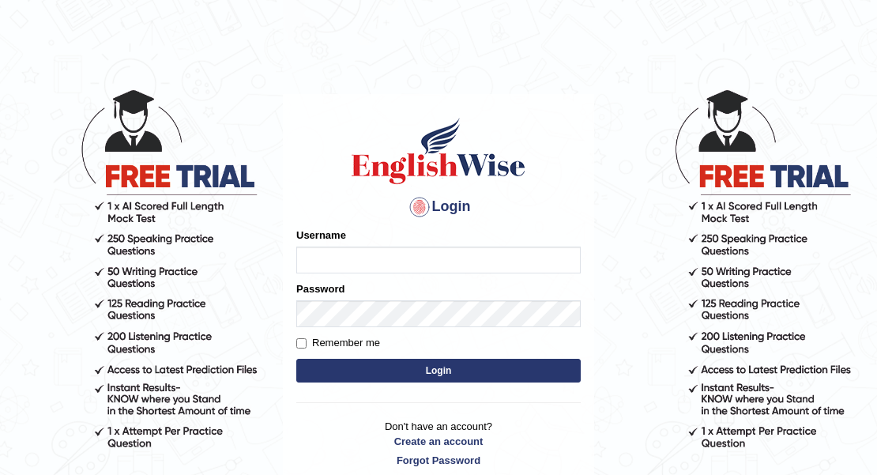 This screenshot has width=877, height=475. What do you see at coordinates (438, 460) in the screenshot?
I see `a: Forgot Password` at bounding box center [438, 460].